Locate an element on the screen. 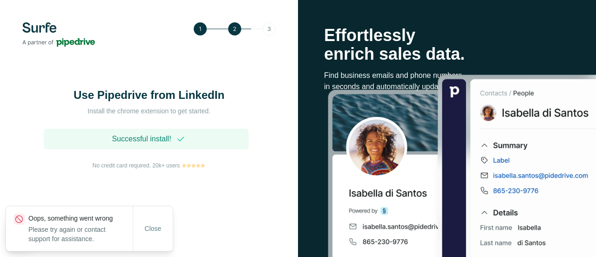  p: Oops, something went wrong is located at coordinates (81, 218).